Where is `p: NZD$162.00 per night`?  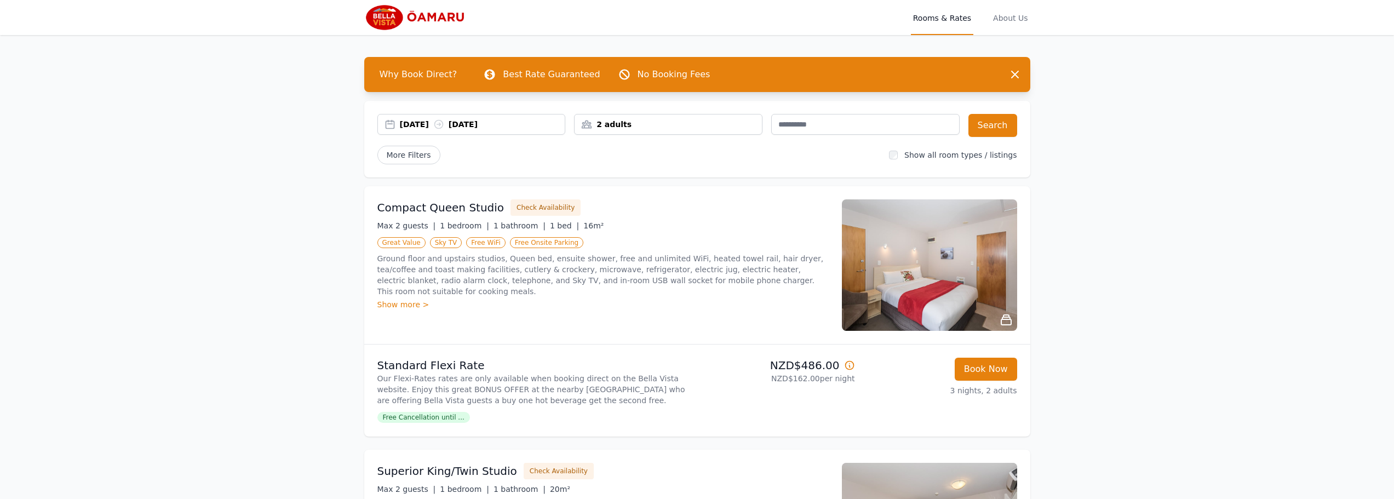 p: NZD$162.00 per night is located at coordinates (779, 379).